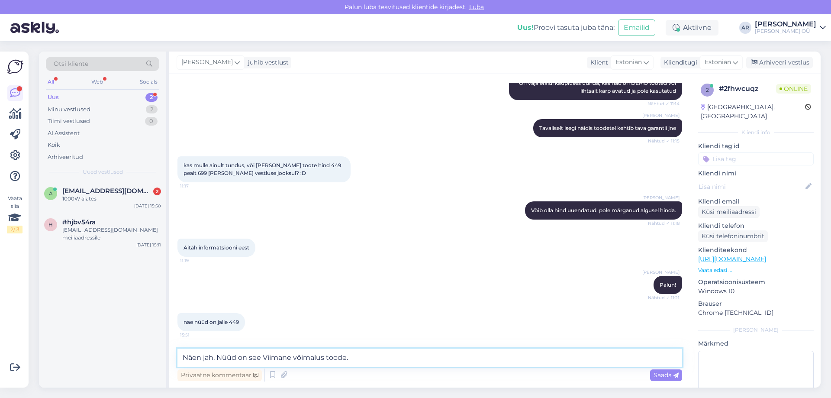  Describe the element at coordinates (668, 284) in the screenshot. I see `span: Palun!` at that location.